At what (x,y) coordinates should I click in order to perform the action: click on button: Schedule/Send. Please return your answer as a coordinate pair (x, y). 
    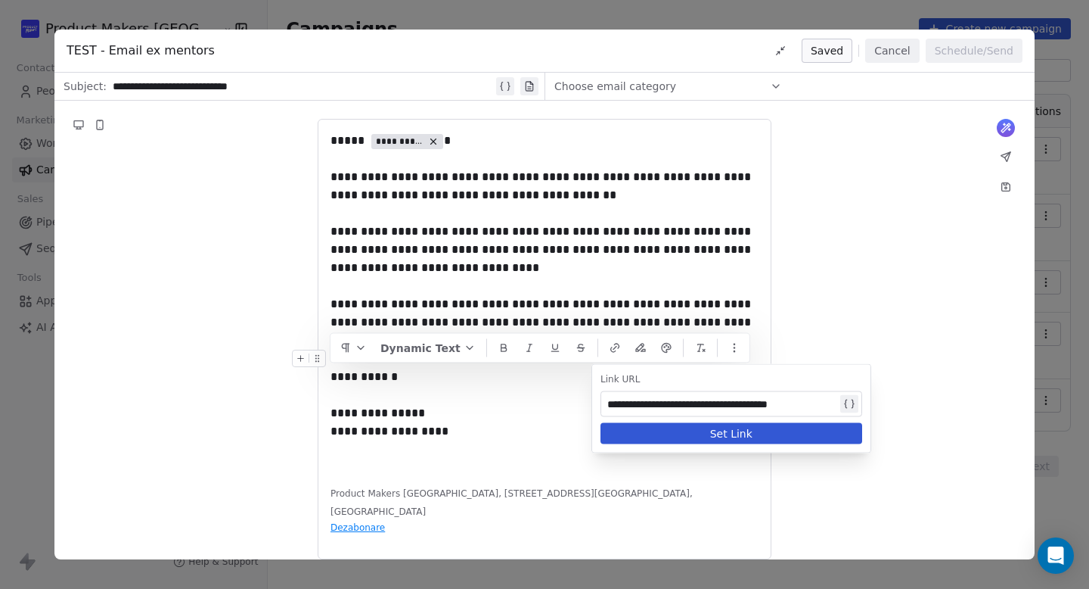
    Looking at the image, I should click on (974, 51).